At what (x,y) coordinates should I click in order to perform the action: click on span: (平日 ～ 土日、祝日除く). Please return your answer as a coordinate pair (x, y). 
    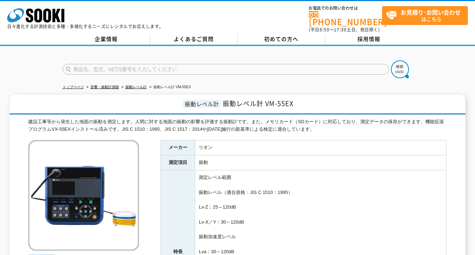
    Looking at the image, I should click on (345, 30).